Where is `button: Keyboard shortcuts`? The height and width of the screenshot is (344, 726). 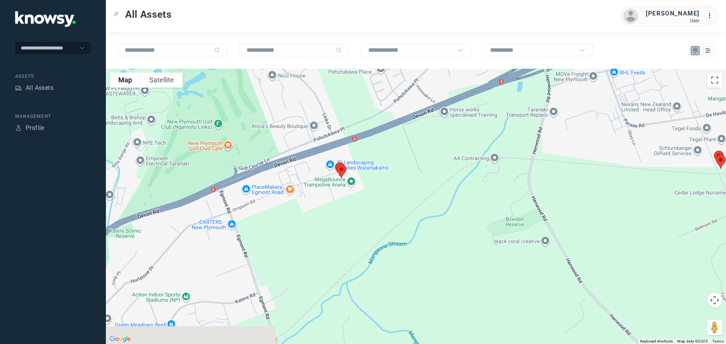
button: Keyboard shortcuts is located at coordinates (656, 342).